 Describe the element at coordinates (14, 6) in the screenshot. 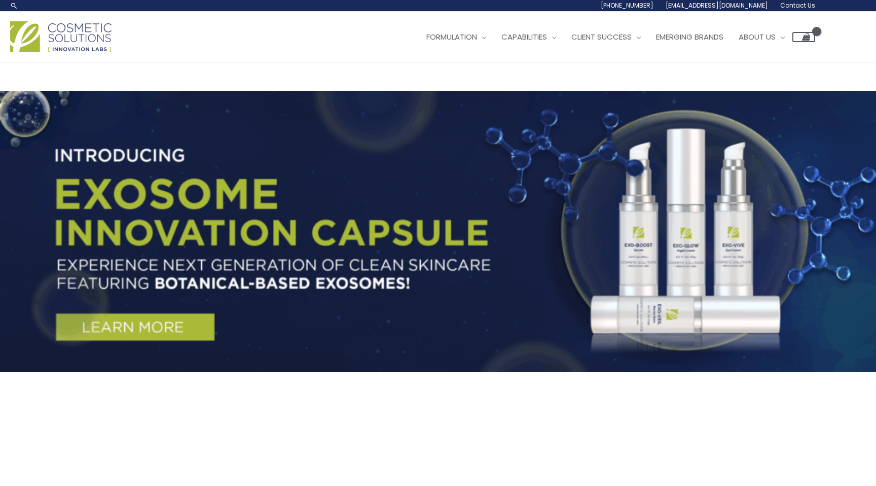

I see `a: Search icon link` at that location.